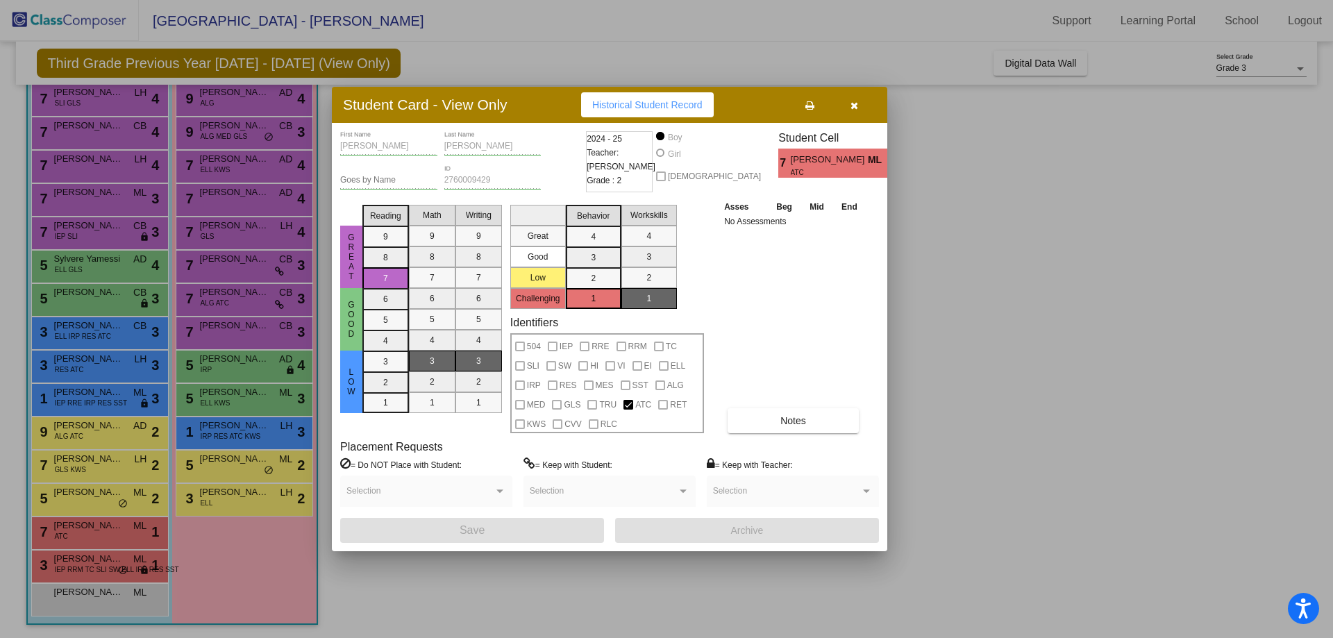 This screenshot has height=638, width=1333. What do you see at coordinates (672, 347) in the screenshot?
I see `span: TC` at bounding box center [672, 347].